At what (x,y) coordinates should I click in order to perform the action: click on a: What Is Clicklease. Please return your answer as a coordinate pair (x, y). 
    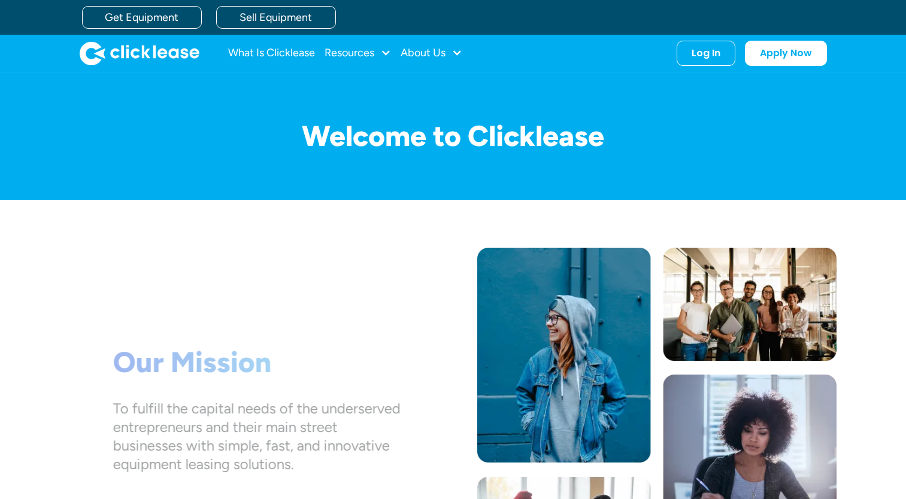
    Looking at the image, I should click on (271, 53).